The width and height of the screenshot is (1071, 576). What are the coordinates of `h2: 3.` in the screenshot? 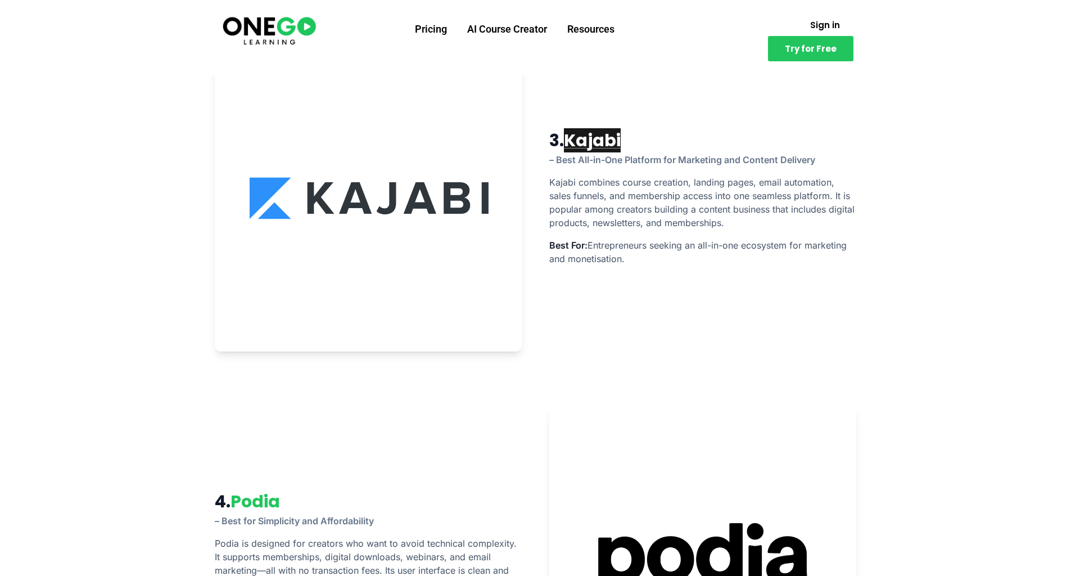 It's located at (703, 141).